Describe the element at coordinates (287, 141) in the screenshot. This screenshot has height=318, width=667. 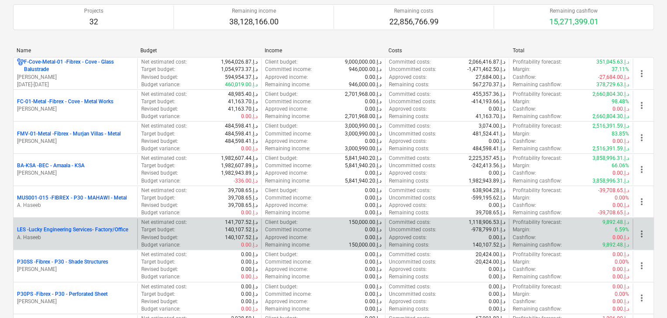
I see `p: Approved income :` at that location.